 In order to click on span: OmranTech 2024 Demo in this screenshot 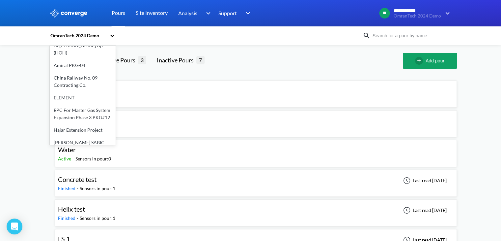, I will do `click(418, 16)`.